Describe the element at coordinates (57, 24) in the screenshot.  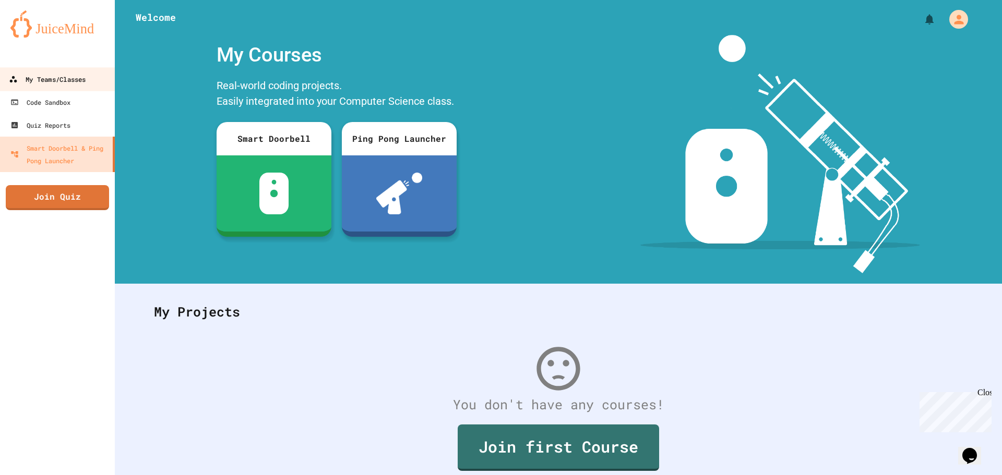
I see `img: logo-orange.svg` at that location.